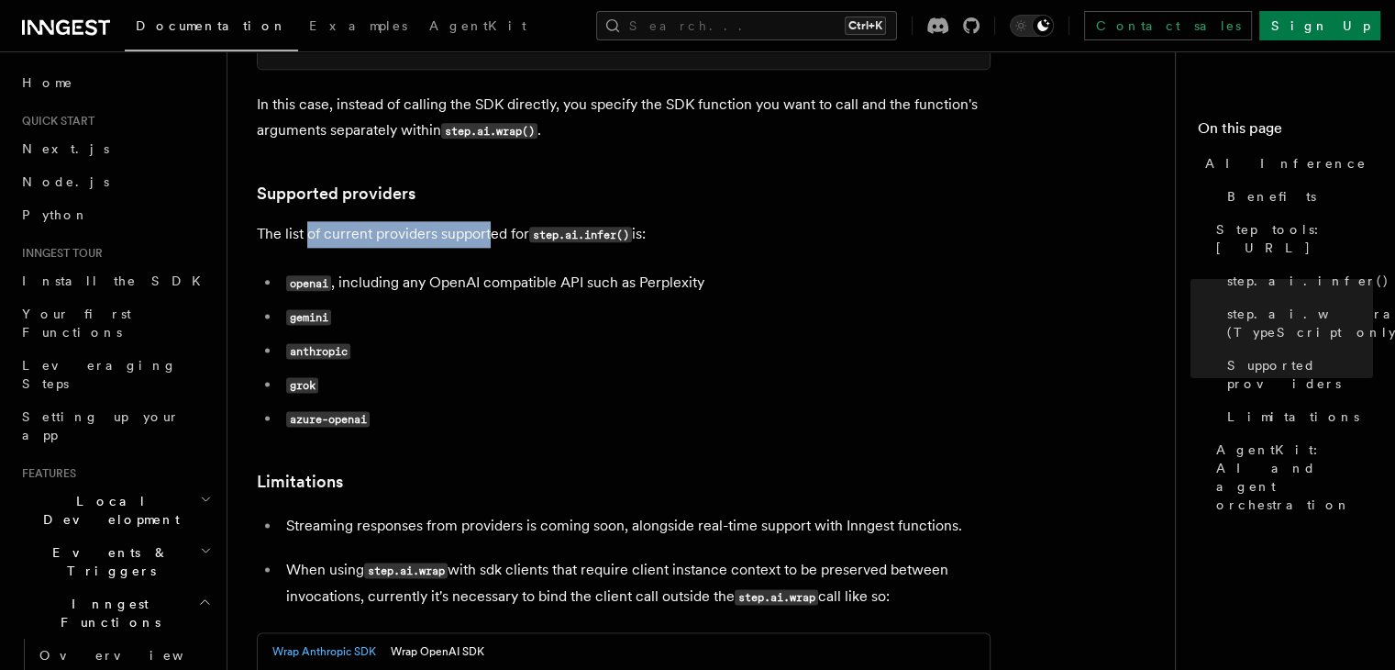 The width and height of the screenshot is (1395, 670). What do you see at coordinates (636, 283) in the screenshot?
I see `li: , including any OpenAI compatible API such as Perplexity` at bounding box center [636, 283].